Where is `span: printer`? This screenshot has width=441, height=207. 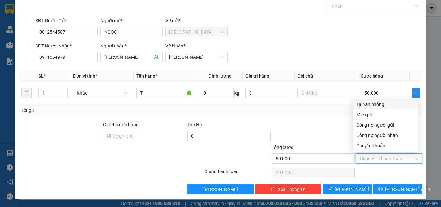 span: printer is located at coordinates (380, 189).